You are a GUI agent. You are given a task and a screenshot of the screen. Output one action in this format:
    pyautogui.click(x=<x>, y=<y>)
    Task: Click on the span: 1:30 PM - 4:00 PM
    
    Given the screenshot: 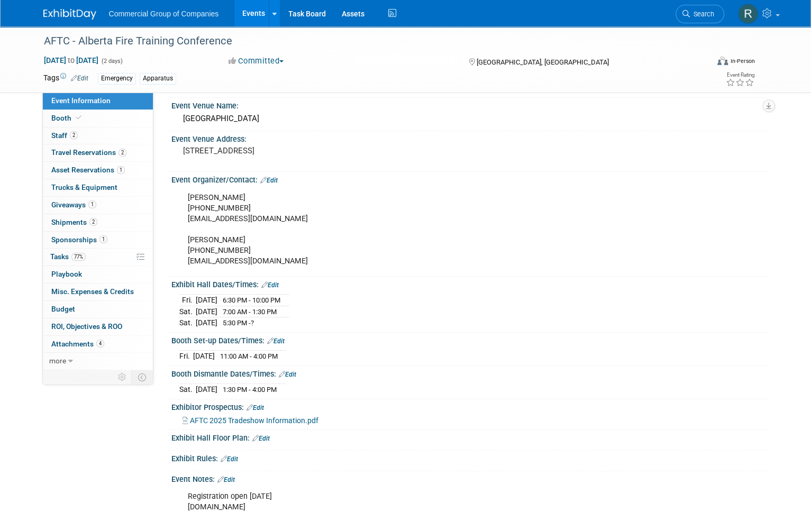 What is the action you would take?
    pyautogui.click(x=250, y=389)
    